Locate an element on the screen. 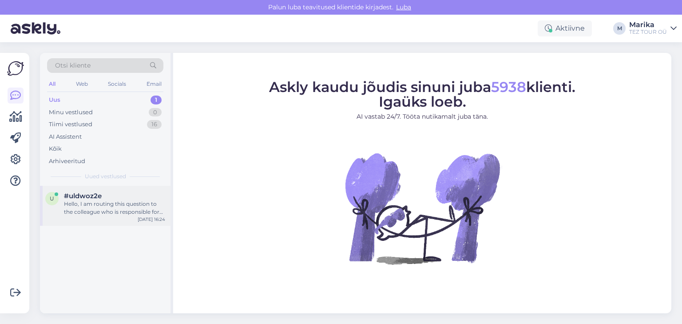 This screenshot has height=324, width=682. div: Kõik is located at coordinates (55, 149).